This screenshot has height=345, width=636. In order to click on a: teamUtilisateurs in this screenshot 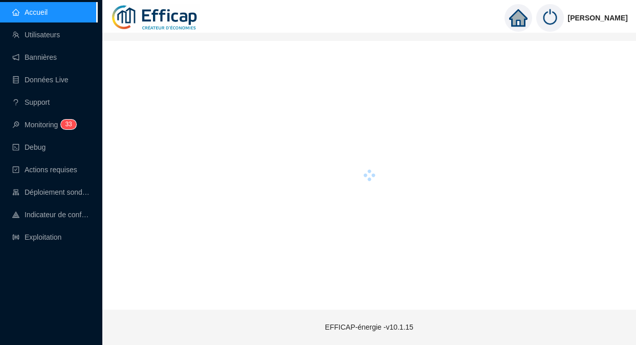, I will do `click(36, 35)`.